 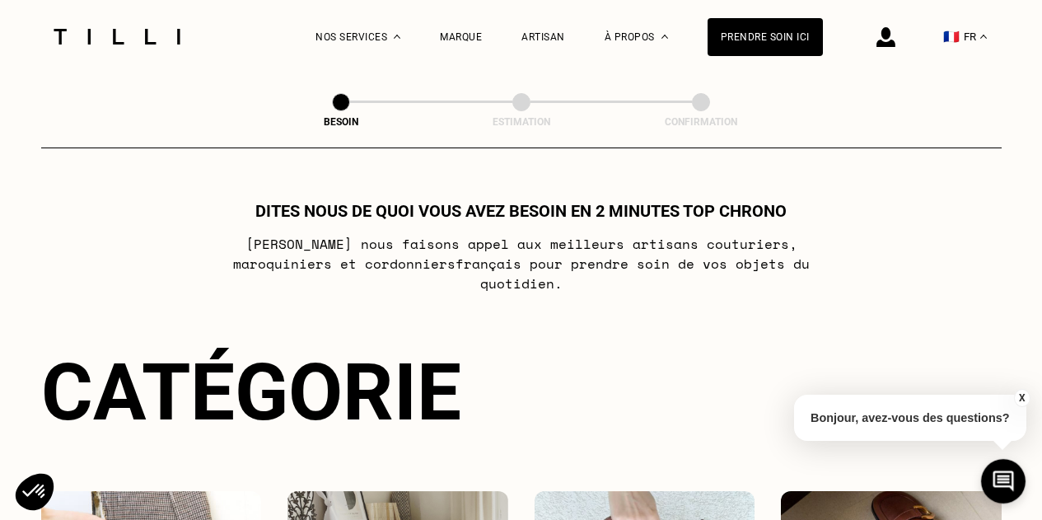 I want to click on img: Logo du service de couturière Tilli, so click(x=117, y=36).